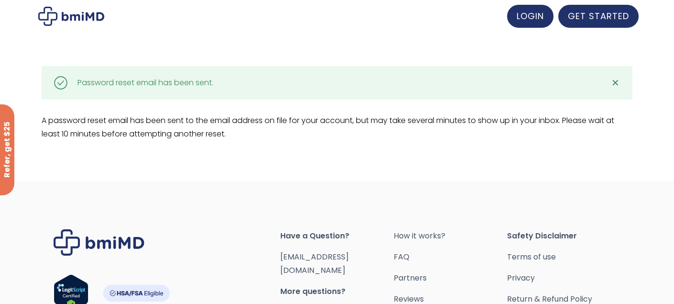 The image size is (674, 304). What do you see at coordinates (99, 242) in the screenshot?
I see `img: Brand Logo` at bounding box center [99, 242].